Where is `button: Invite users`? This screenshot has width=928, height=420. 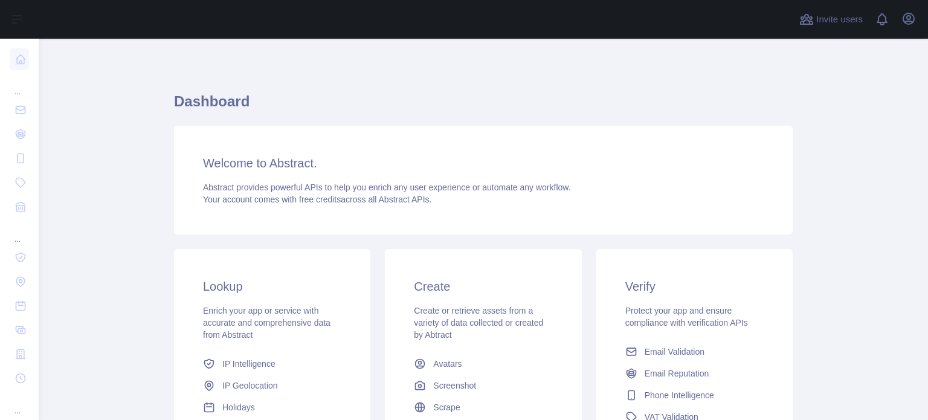 button: Invite users is located at coordinates (831, 19).